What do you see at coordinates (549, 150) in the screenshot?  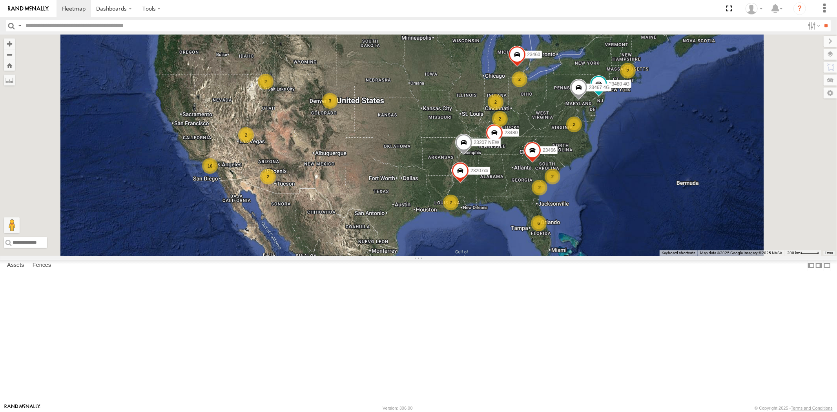 I see `span: 23466` at bounding box center [549, 150].